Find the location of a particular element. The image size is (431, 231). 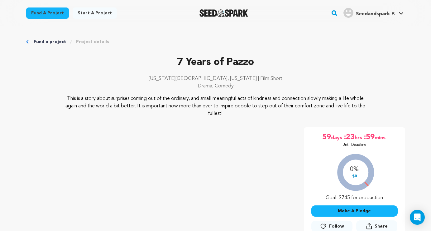

a: Seed&Spark Homepage is located at coordinates (224, 13).